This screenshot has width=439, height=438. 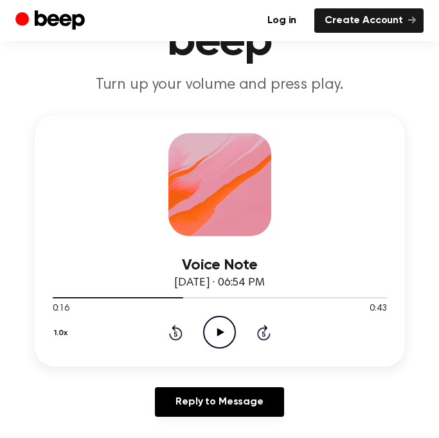 What do you see at coordinates (61, 309) in the screenshot?
I see `span: 0:16` at bounding box center [61, 309].